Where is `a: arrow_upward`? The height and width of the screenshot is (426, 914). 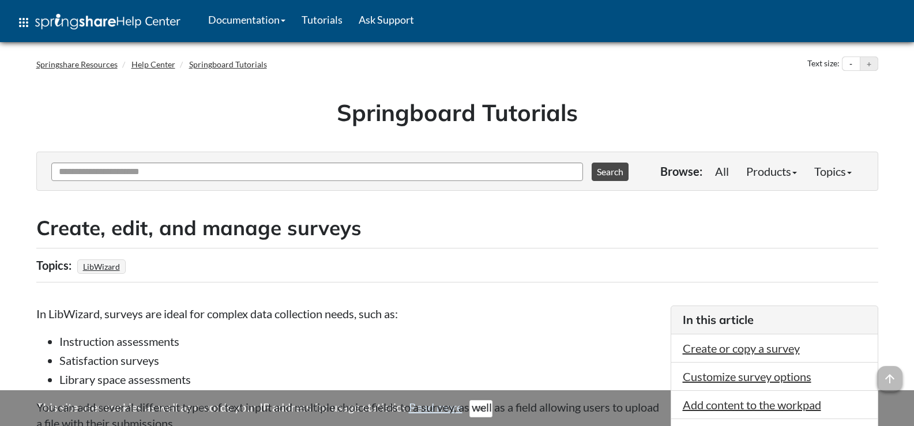
a: arrow_upward is located at coordinates (890, 374).